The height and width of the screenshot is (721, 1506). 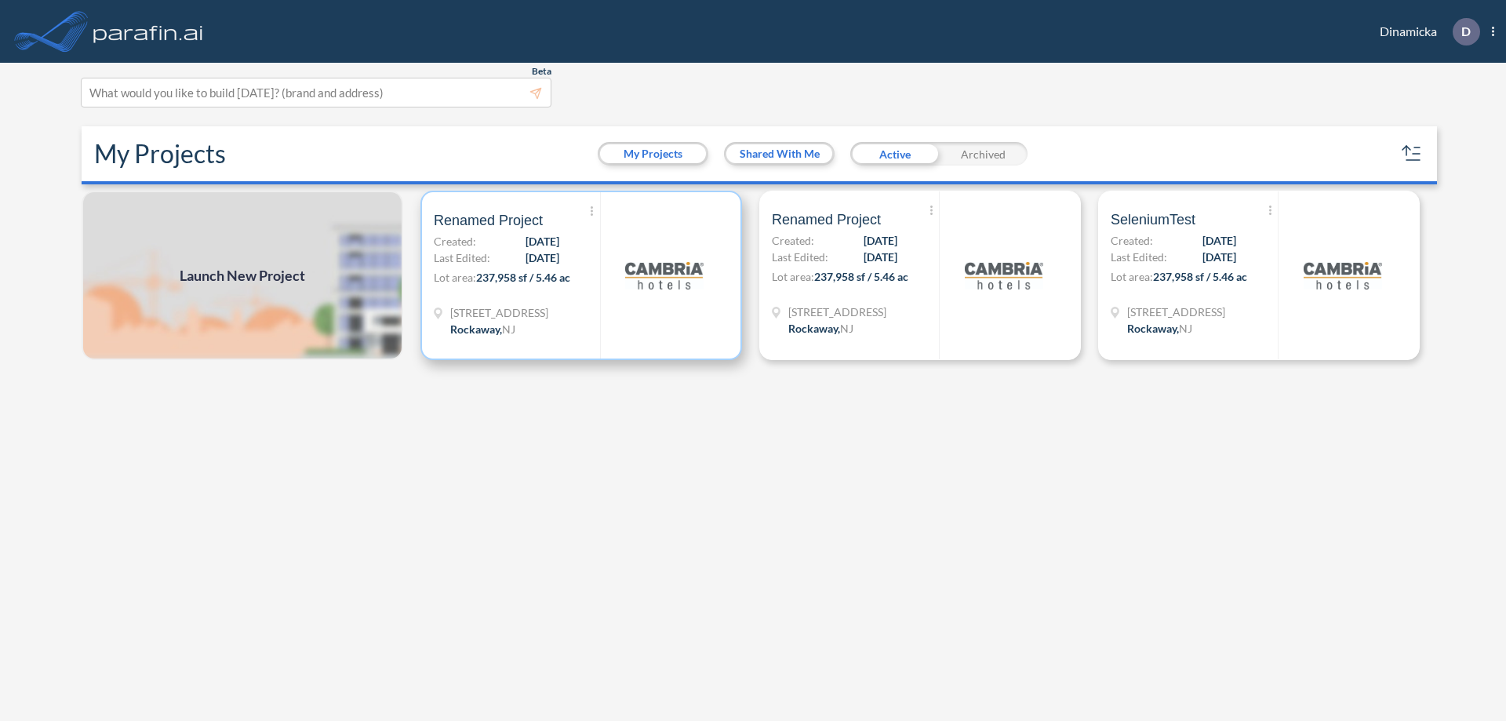 I want to click on a: Launch New Project, so click(x=242, y=275).